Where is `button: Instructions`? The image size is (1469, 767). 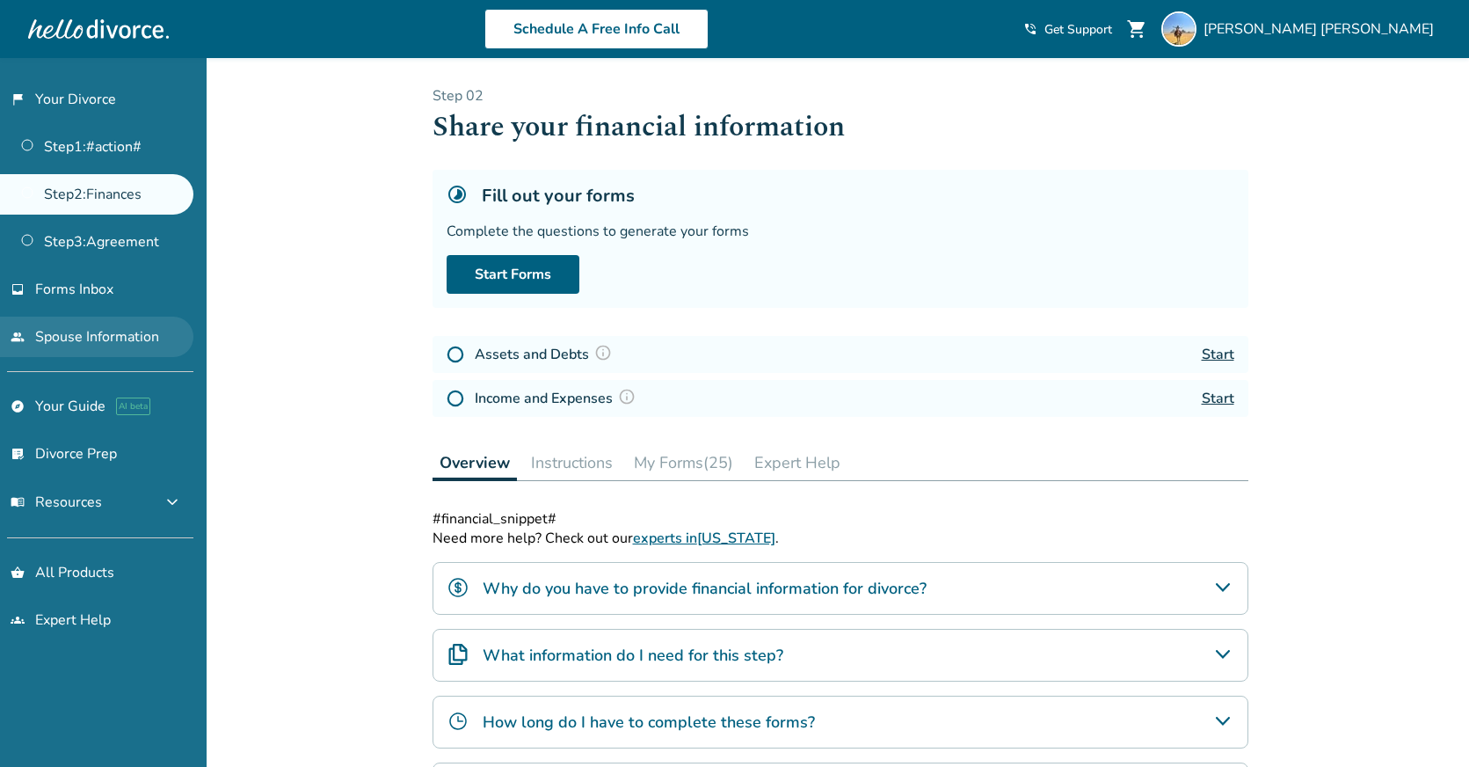
button: Instructions is located at coordinates (571, 462).